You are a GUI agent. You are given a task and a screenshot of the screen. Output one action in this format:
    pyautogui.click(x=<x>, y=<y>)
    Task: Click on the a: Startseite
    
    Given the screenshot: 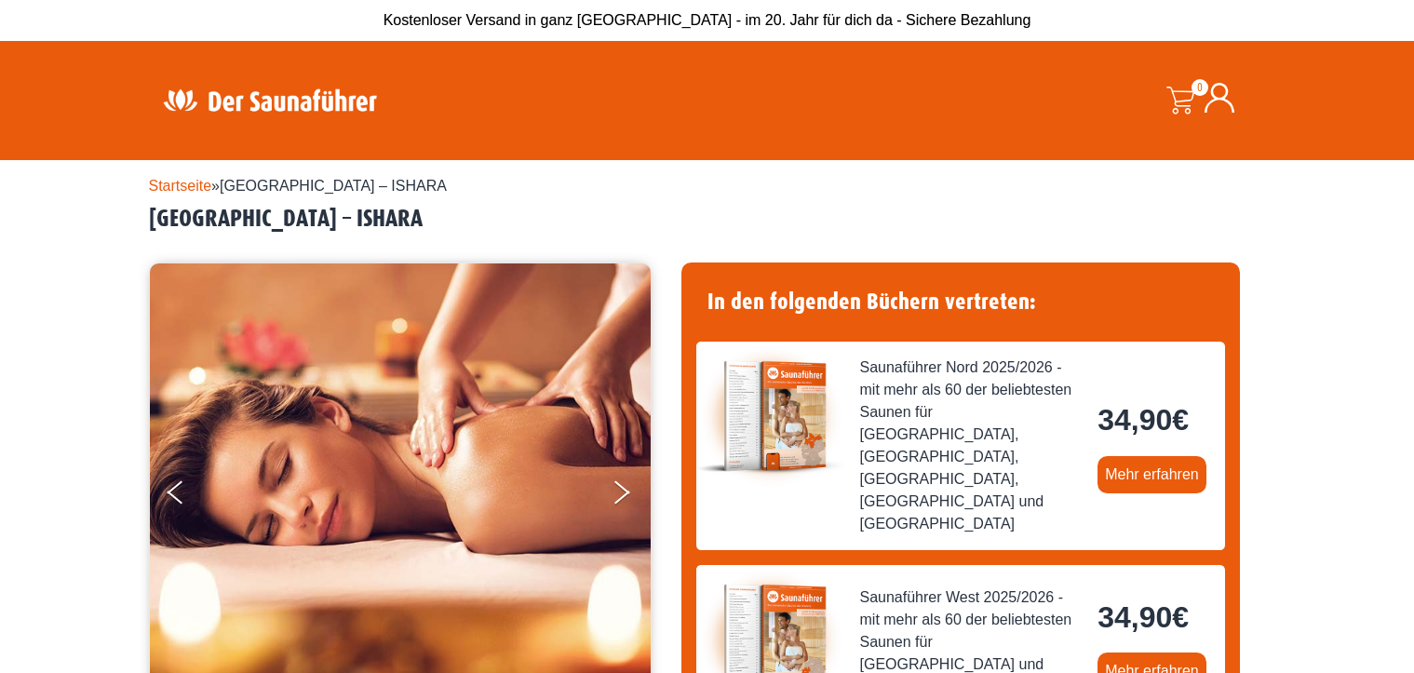 What is the action you would take?
    pyautogui.click(x=181, y=185)
    